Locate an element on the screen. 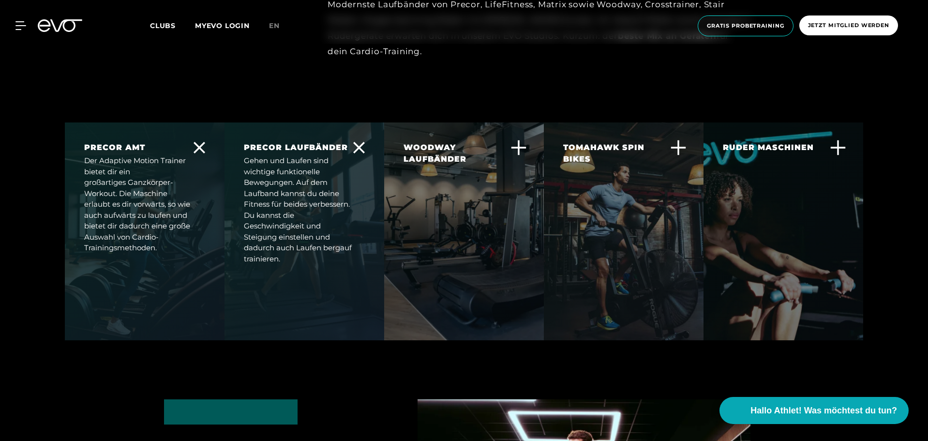  button: Hallo Athlet! Was möchtest du tun? is located at coordinates (814, 410).